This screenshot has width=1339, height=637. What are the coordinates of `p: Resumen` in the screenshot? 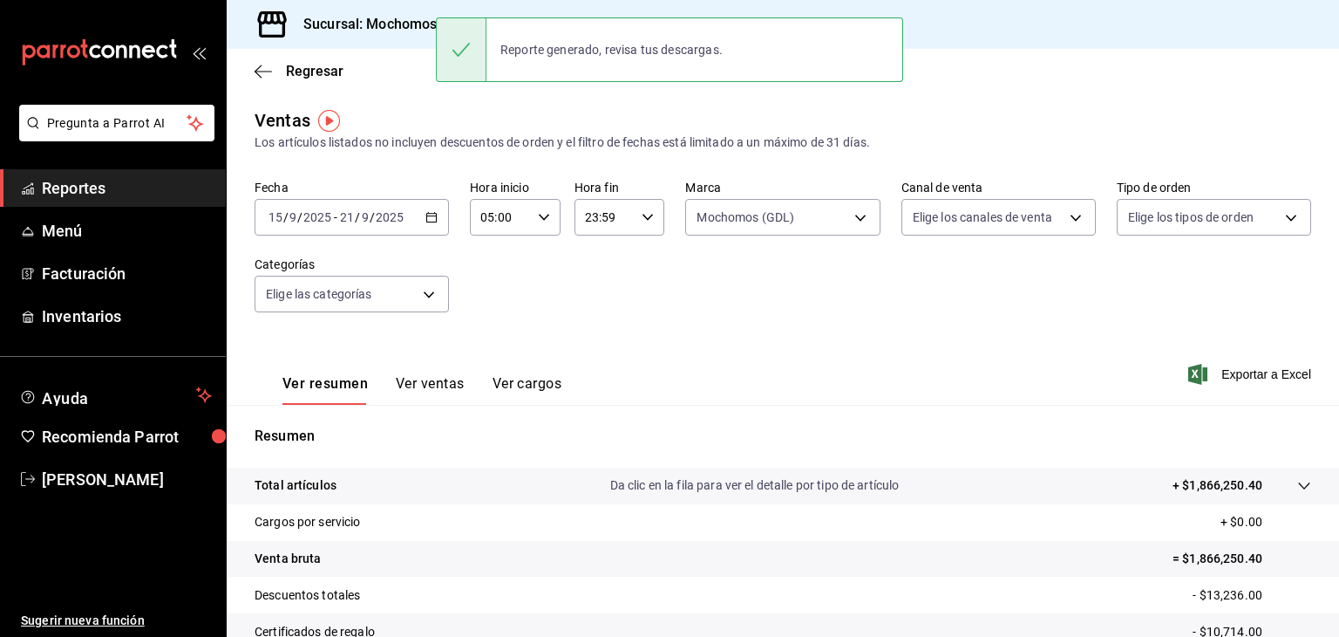 It's located at (783, 436).